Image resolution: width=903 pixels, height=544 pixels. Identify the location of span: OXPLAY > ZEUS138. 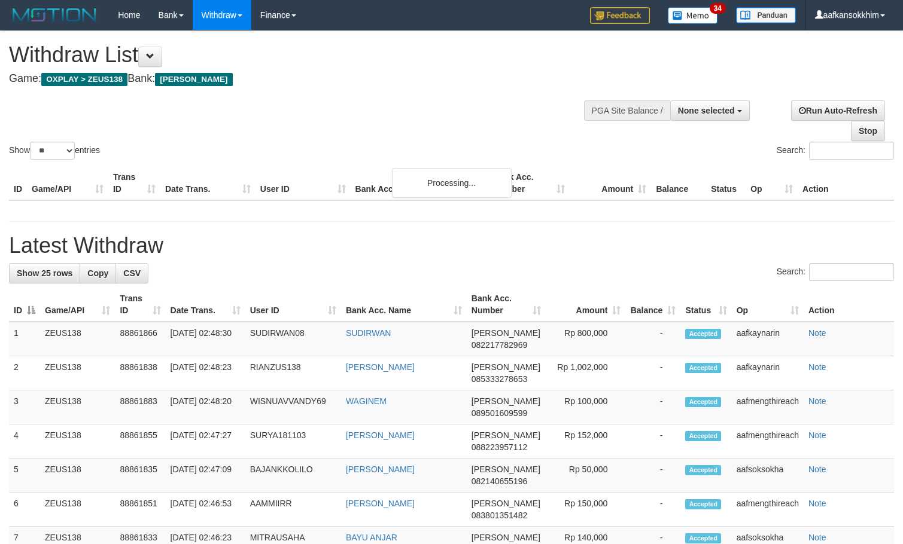
(84, 80).